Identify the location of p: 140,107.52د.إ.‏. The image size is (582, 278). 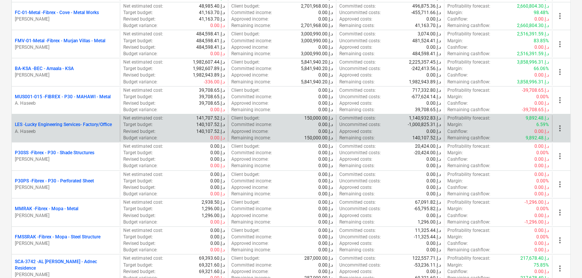
(426, 138).